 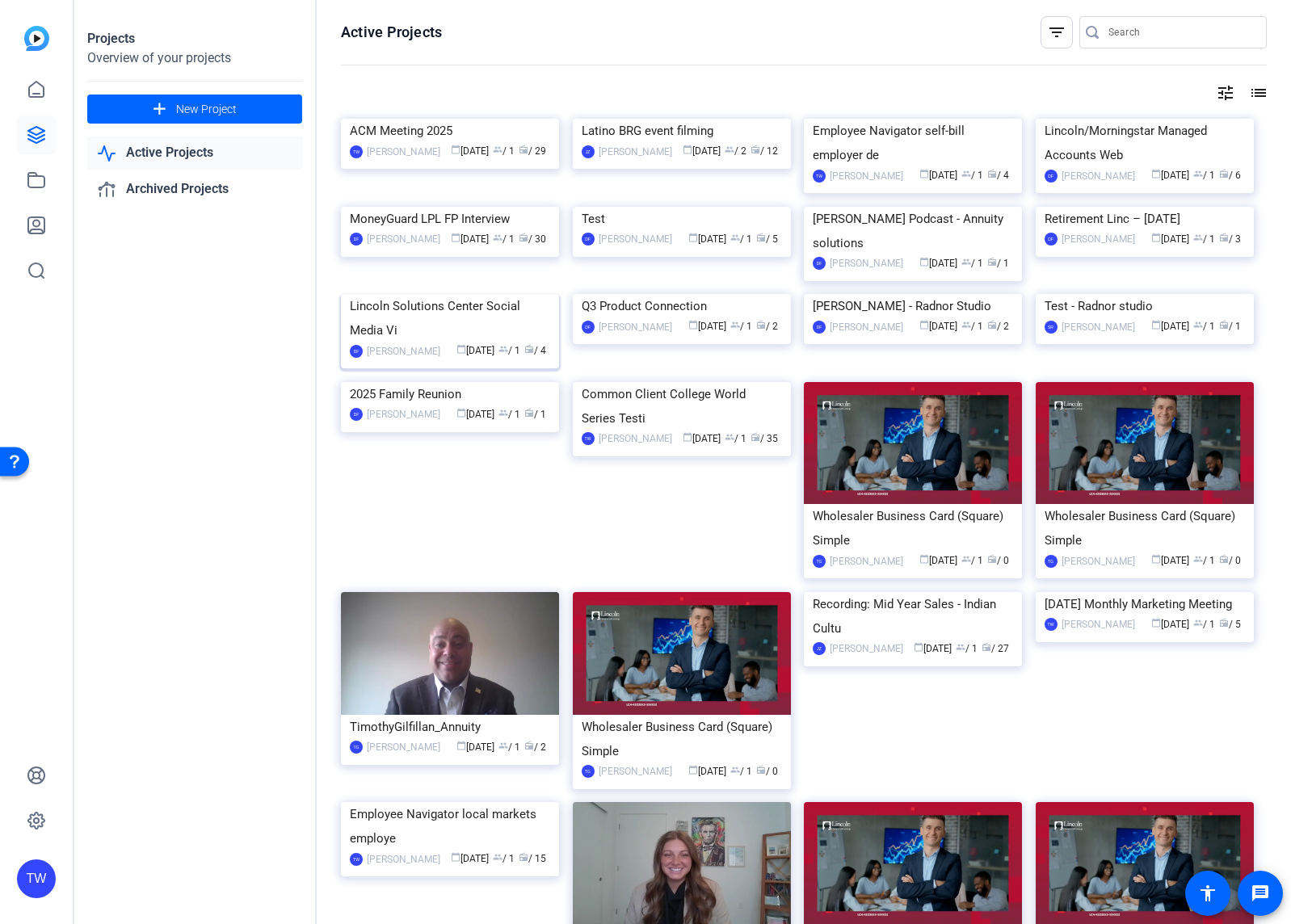 What do you see at coordinates (195, 189) in the screenshot?
I see `a: Archived Projects` at bounding box center [195, 189].